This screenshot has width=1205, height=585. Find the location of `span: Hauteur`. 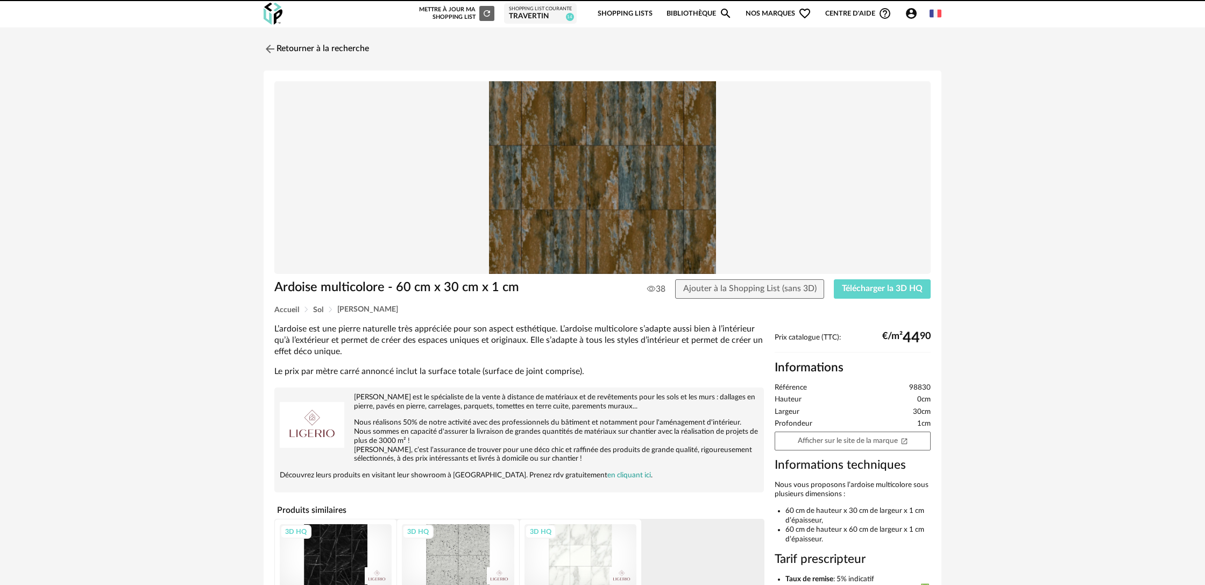

span: Hauteur is located at coordinates (788, 400).